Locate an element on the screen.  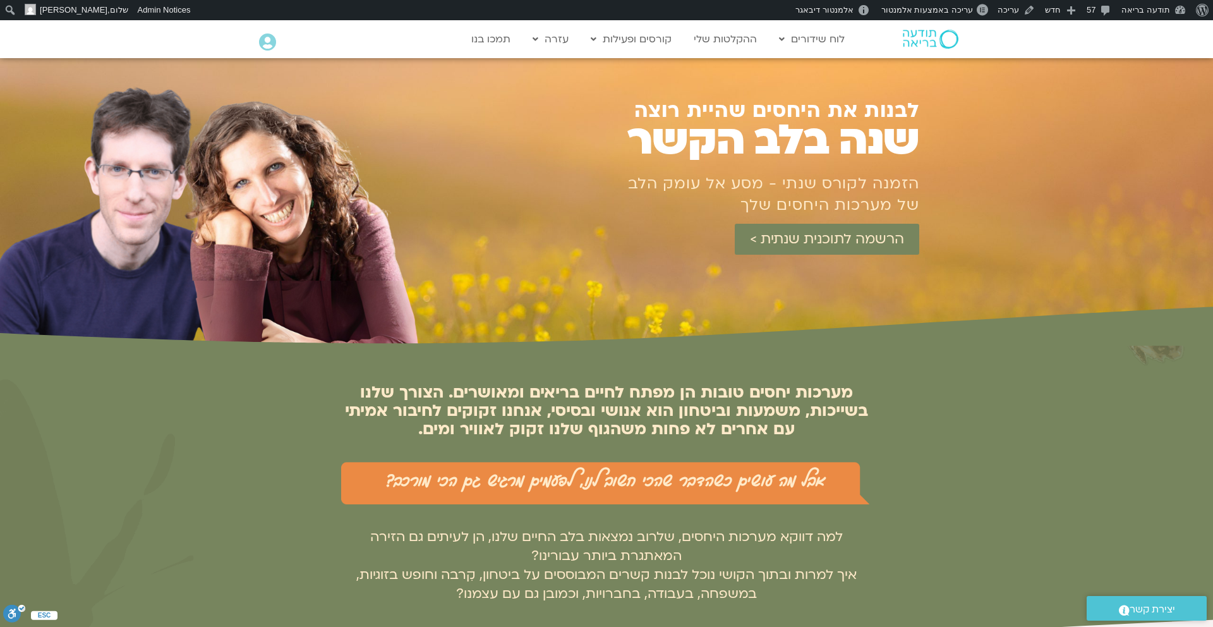
h1: הזמנה לקורס שנתי - מסע אל עומק הלב של מערכות היחסים שלך is located at coordinates (771, 195).